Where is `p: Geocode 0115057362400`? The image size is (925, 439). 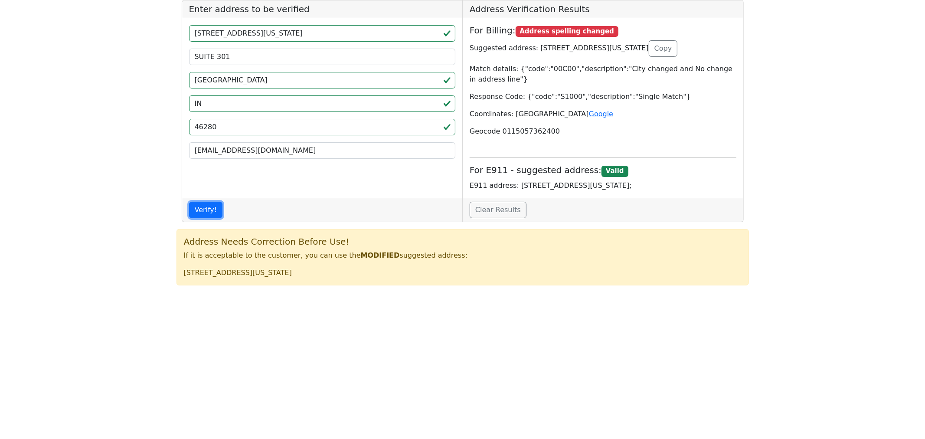
p: Geocode 0115057362400 is located at coordinates (603, 131).